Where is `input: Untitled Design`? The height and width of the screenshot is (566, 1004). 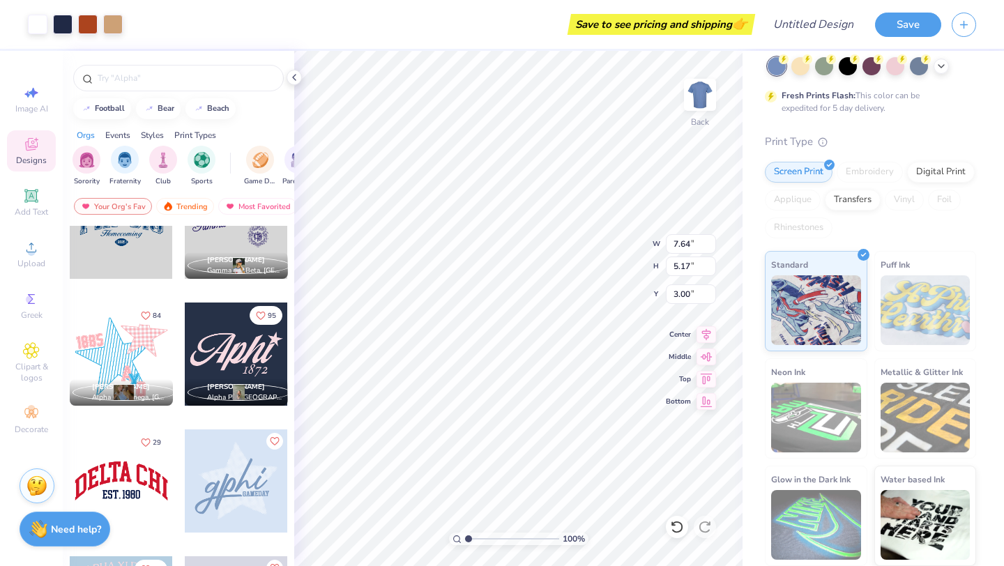
input: Untitled Design is located at coordinates (813, 24).